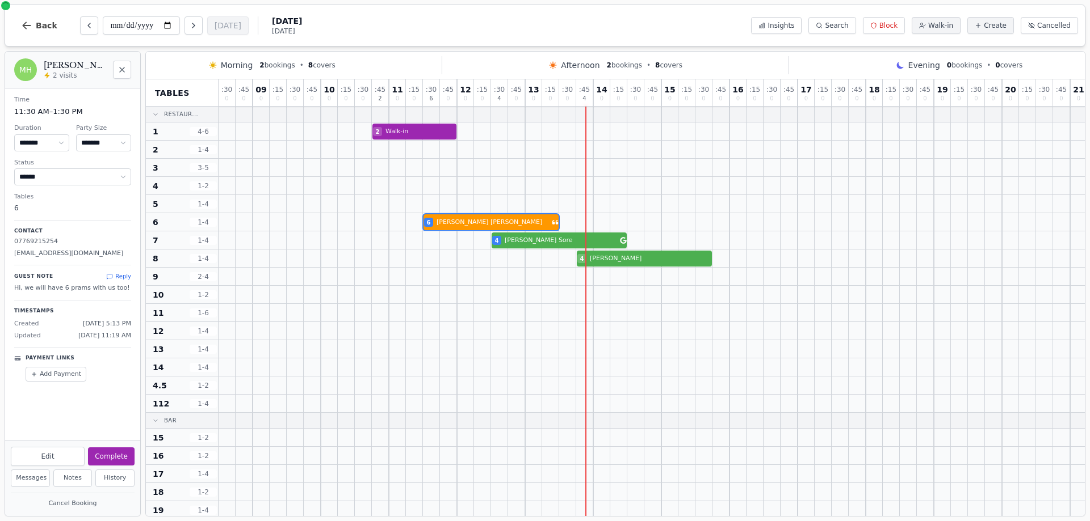 The width and height of the screenshot is (1090, 521). What do you see at coordinates (48, 457) in the screenshot?
I see `button: Edit` at bounding box center [48, 457].